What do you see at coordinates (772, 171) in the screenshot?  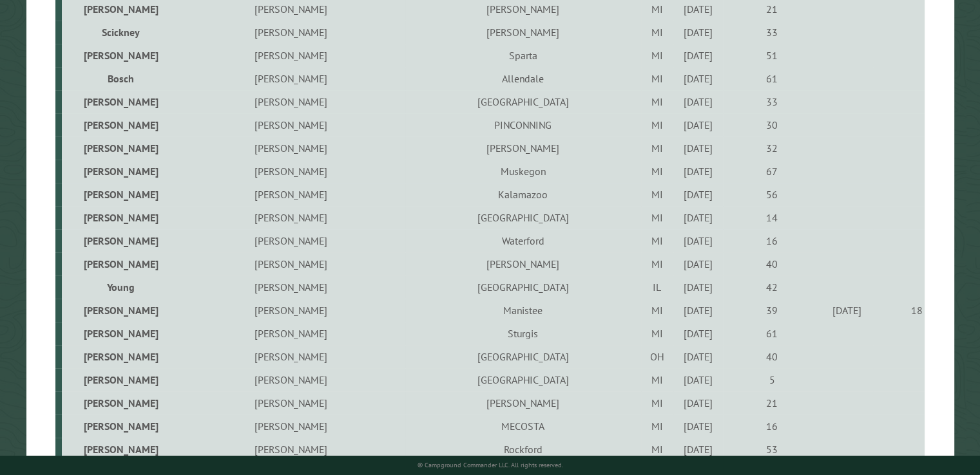 I see `td: 67` at bounding box center [772, 171].